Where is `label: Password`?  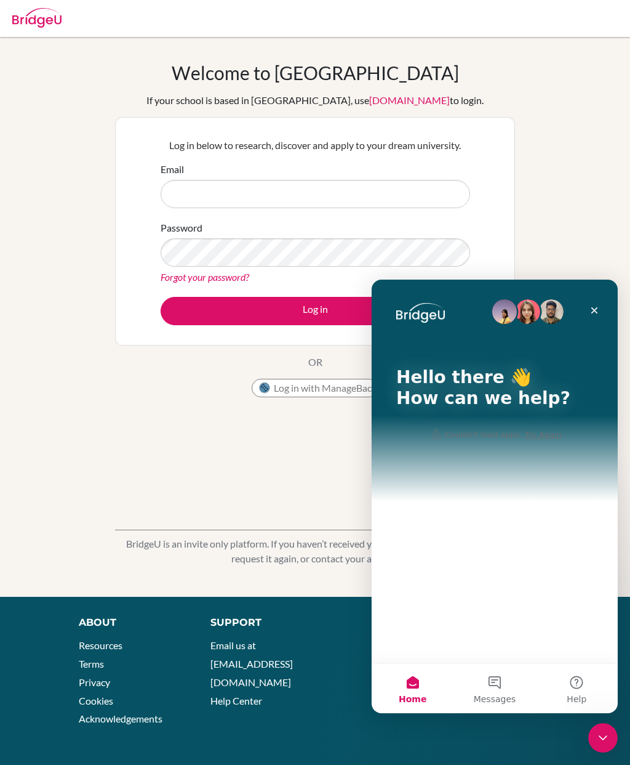
label: Password is located at coordinates (182, 228).